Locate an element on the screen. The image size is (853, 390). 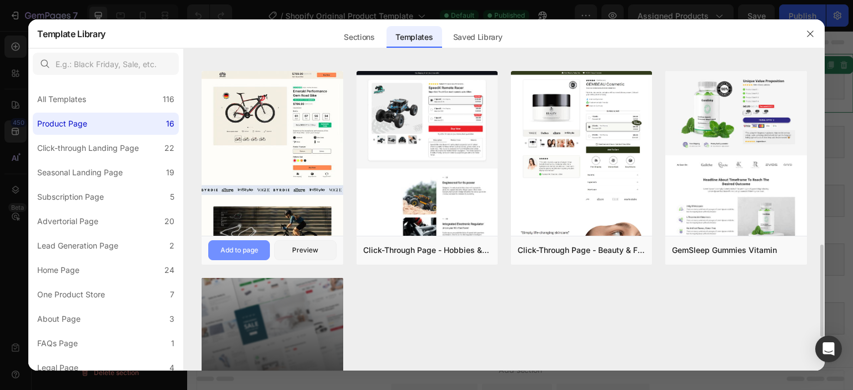
h2: Template Library is located at coordinates (71, 34).